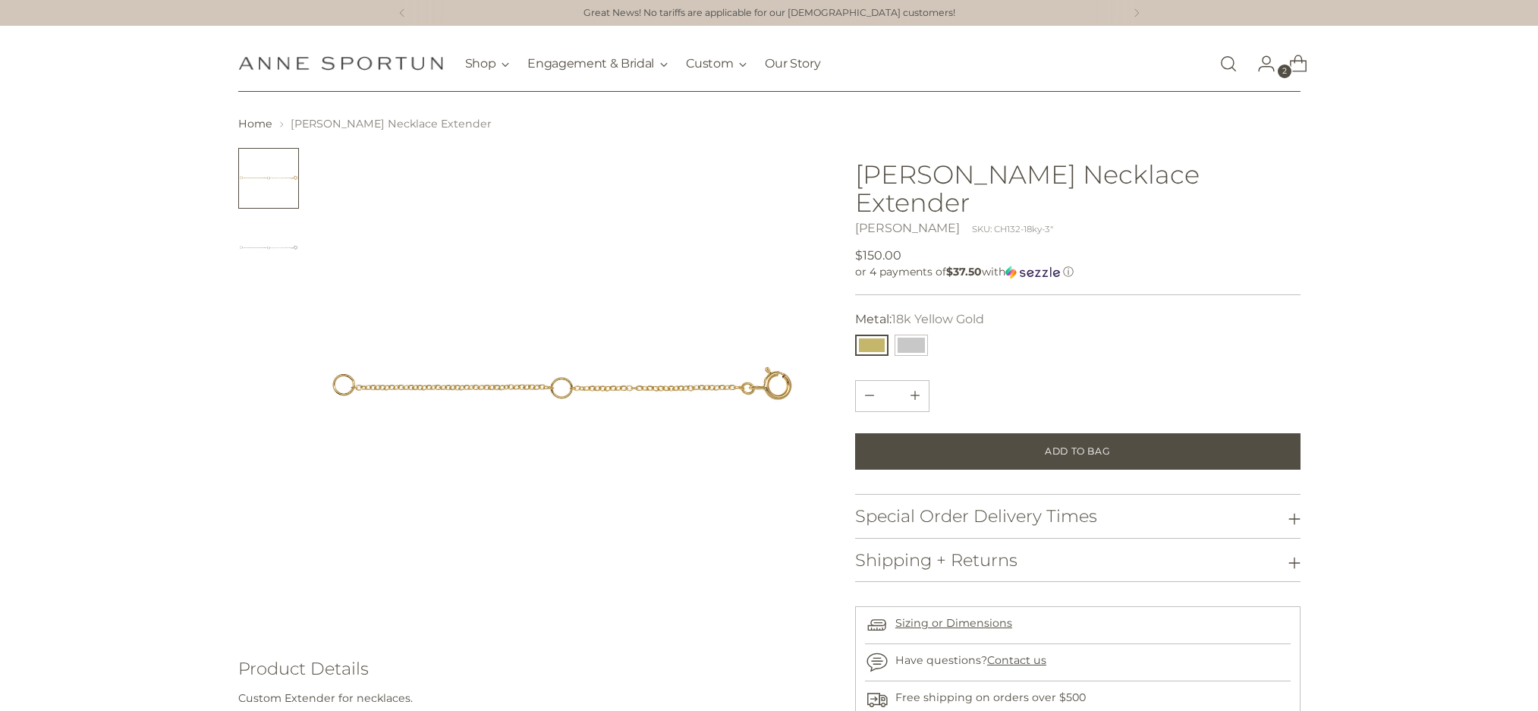 This screenshot has width=1538, height=711. Describe the element at coordinates (1077, 272) in the screenshot. I see `div: or 4 payments of with` at that location.